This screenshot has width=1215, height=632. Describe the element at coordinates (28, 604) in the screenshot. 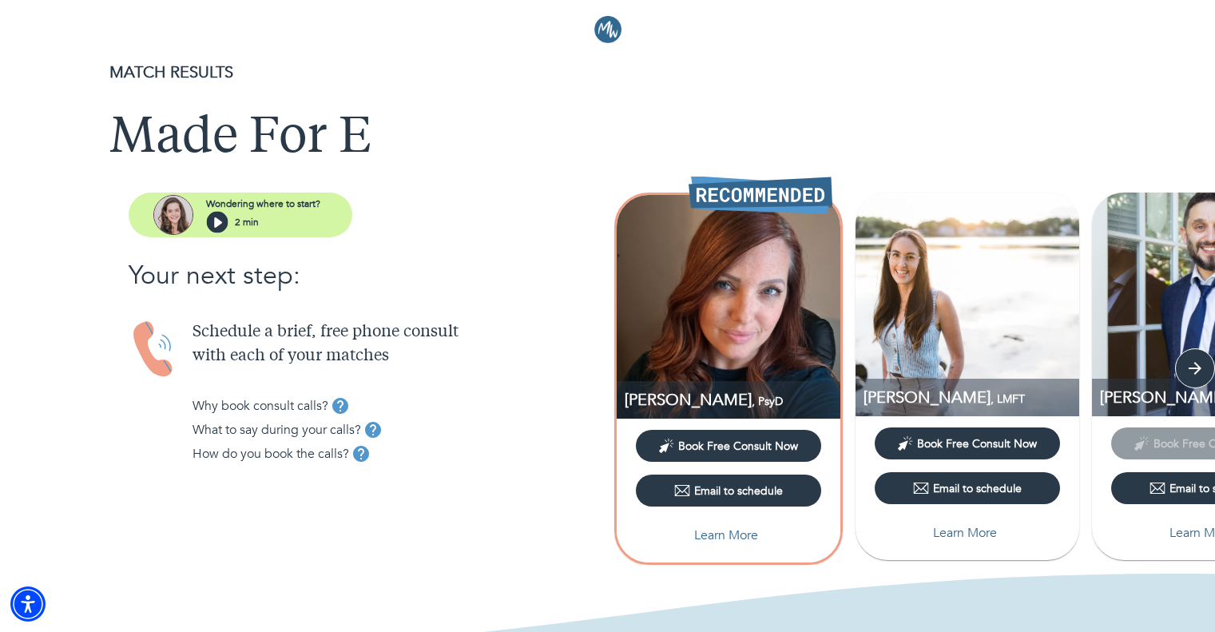

I see `div: Accessibility Menu` at that location.